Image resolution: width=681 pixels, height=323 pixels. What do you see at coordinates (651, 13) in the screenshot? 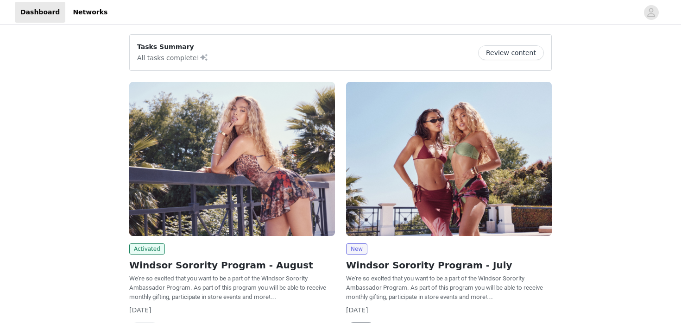
I see `div: avatar` at bounding box center [651, 13].